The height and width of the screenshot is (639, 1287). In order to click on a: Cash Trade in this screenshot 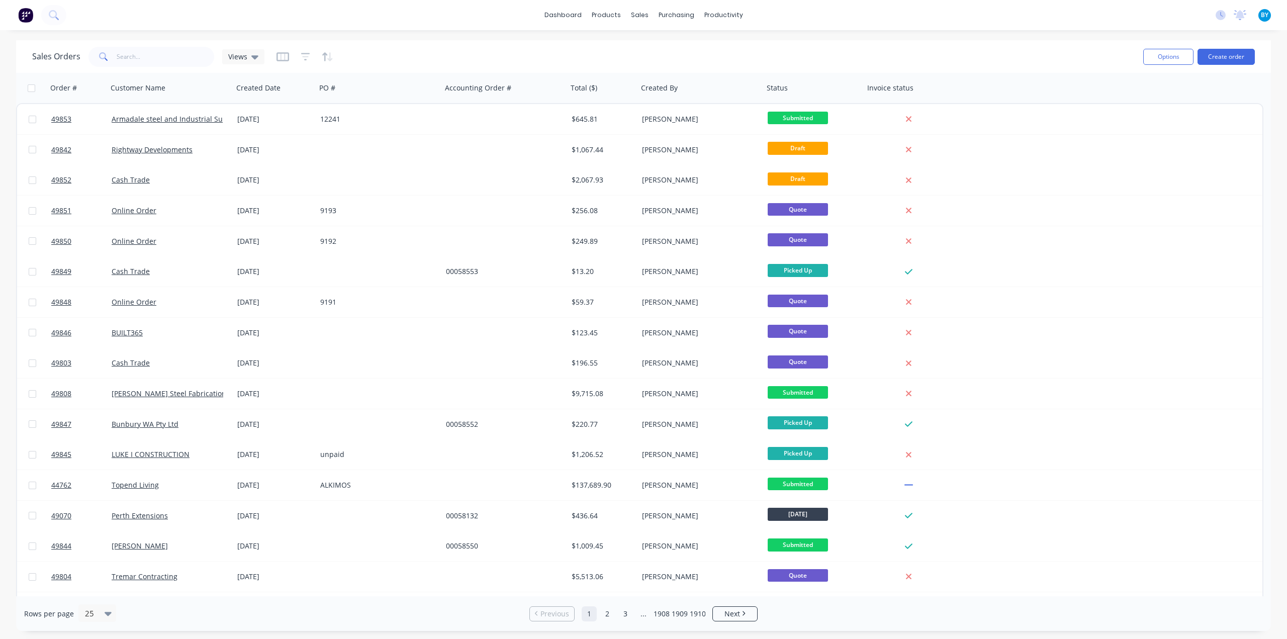, I will do `click(131, 363)`.